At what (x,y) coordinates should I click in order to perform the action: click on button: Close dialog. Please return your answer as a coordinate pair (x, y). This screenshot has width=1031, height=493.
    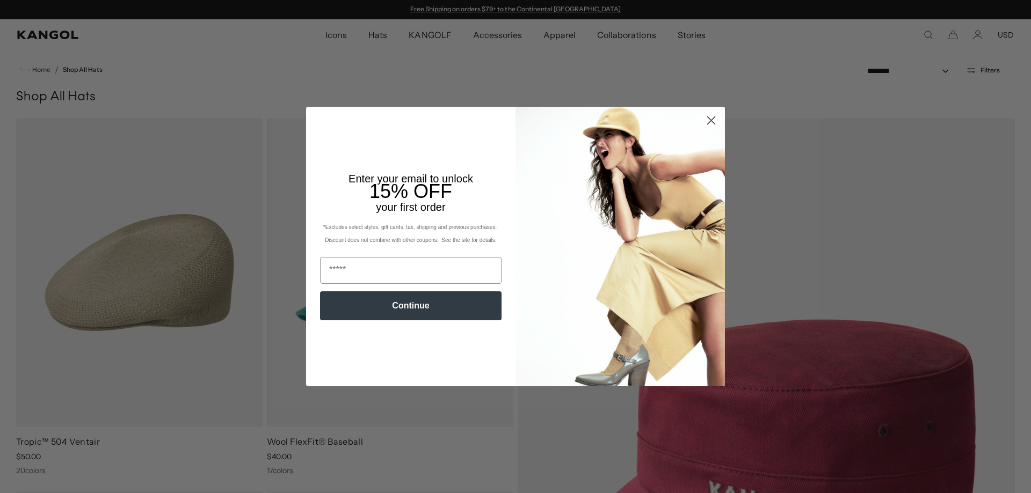
    Looking at the image, I should click on (711, 120).